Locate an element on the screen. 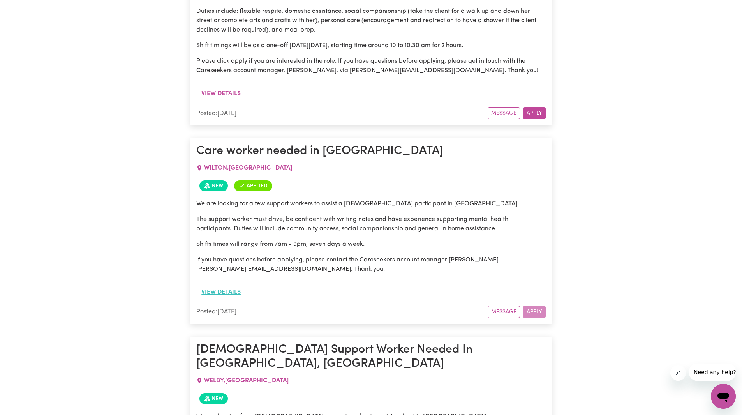 The image size is (742, 415). p: Please click apply if you are interested in the role. If you have questions before applying, plea... is located at coordinates (371, 66).